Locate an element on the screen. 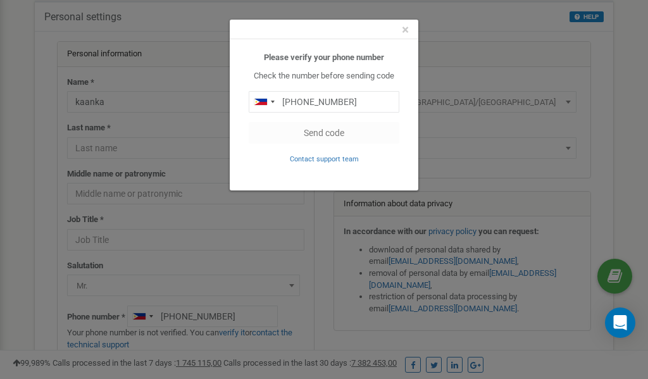  div: Telephone country code is located at coordinates (264, 102).